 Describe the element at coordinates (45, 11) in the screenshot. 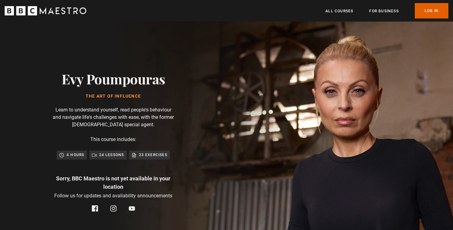

I see `svg: BBC Maestro` at that location.